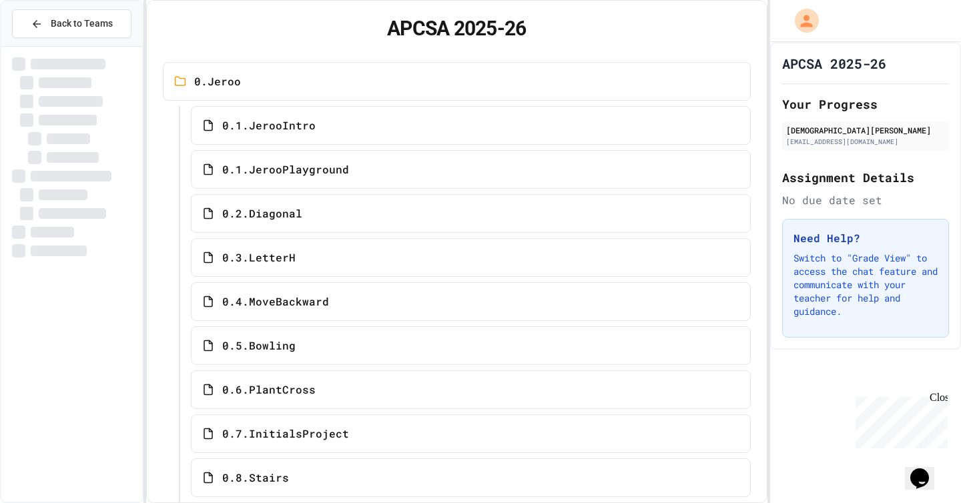 This screenshot has width=961, height=503. I want to click on span: 0.3.LetterH, so click(259, 257).